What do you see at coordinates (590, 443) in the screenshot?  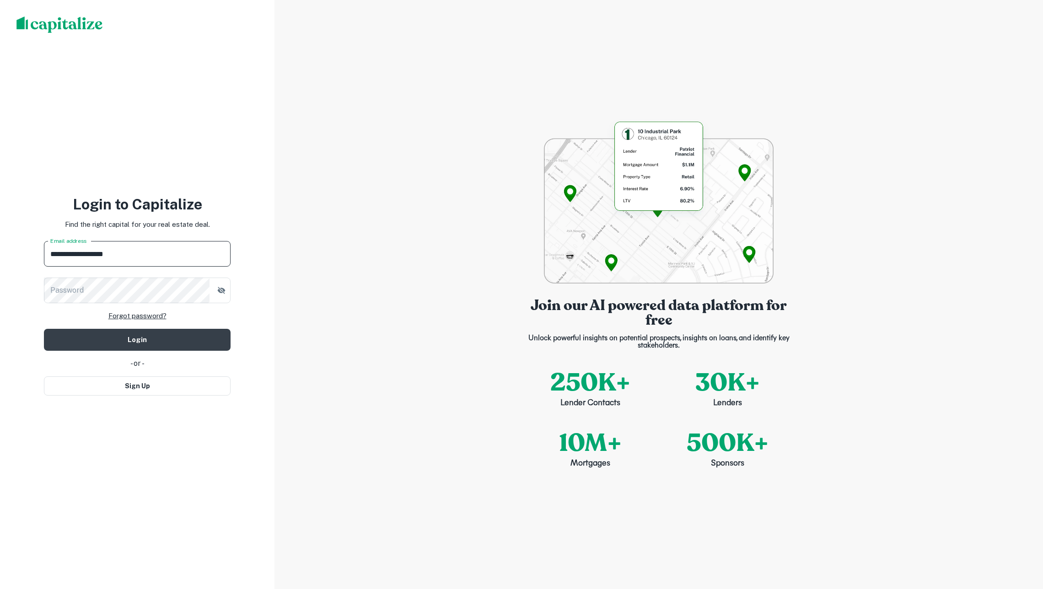 I see `p: 10M+` at bounding box center [590, 443].